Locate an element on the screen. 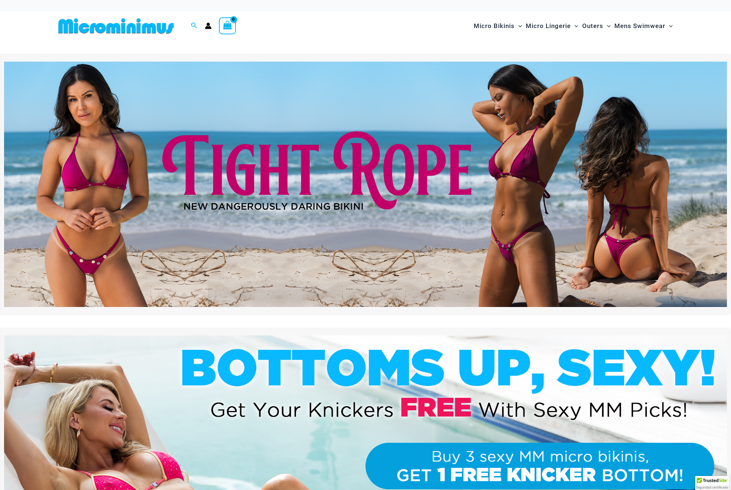 This screenshot has width=731, height=490. span: Micro Lingerie is located at coordinates (548, 26).